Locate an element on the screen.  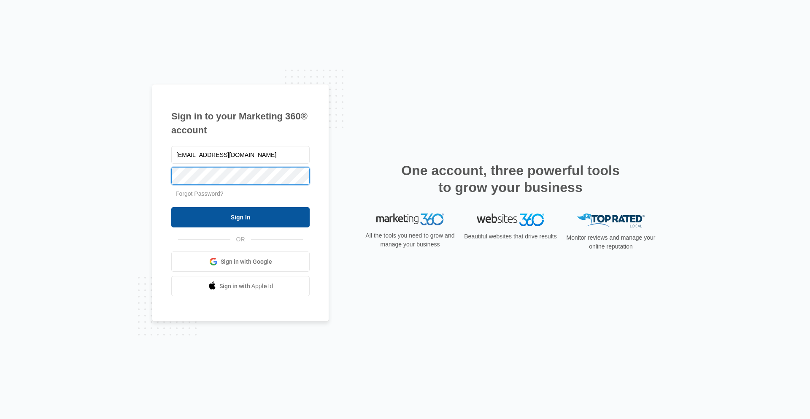
p: All the tools you need to grow and manage your business is located at coordinates (410, 240).